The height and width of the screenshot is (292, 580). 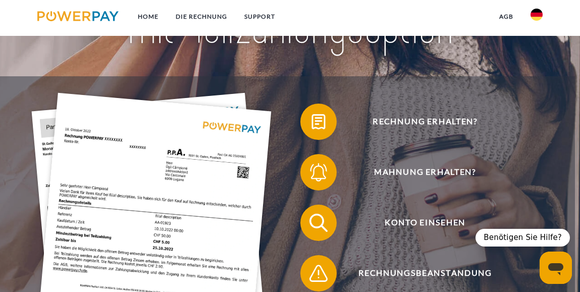 What do you see at coordinates (425, 122) in the screenshot?
I see `span: Rechnung erhalten?` at bounding box center [425, 122].